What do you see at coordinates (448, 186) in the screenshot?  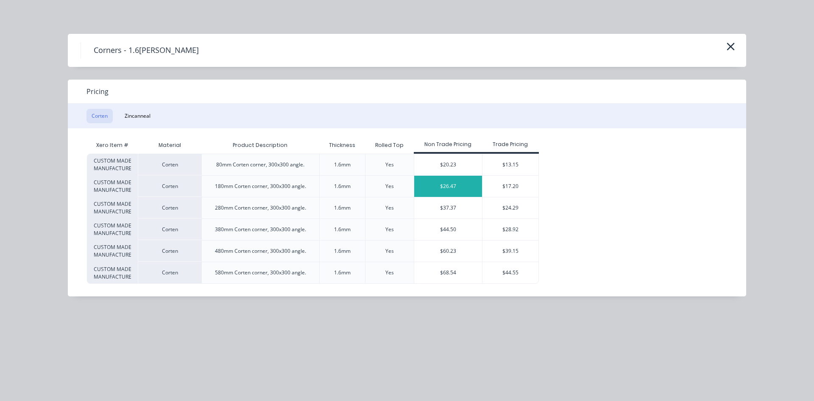 I see `div: $26.47` at bounding box center [448, 186].